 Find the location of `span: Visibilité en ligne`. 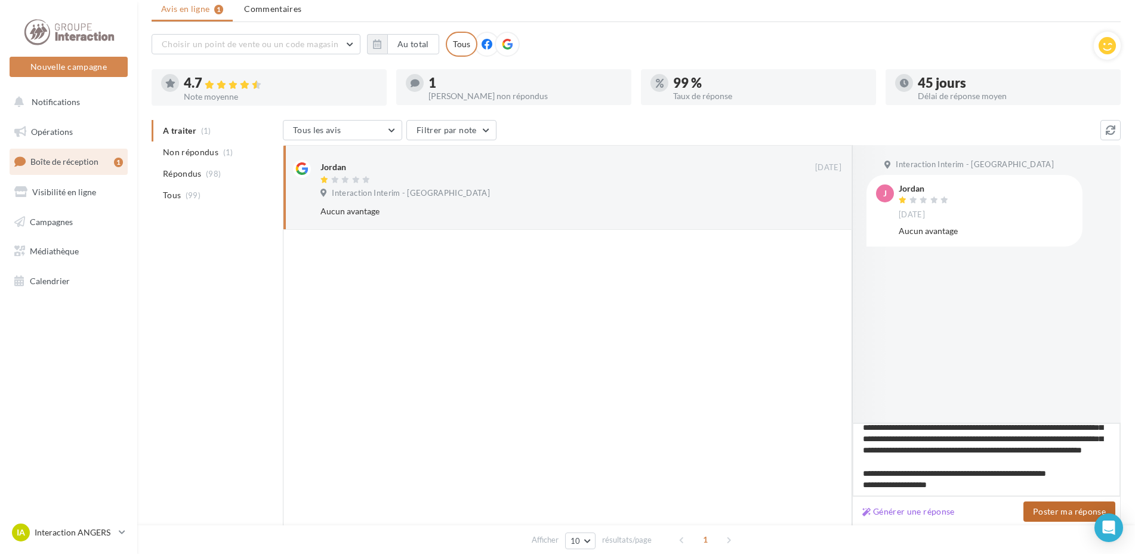

span: Visibilité en ligne is located at coordinates (64, 192).